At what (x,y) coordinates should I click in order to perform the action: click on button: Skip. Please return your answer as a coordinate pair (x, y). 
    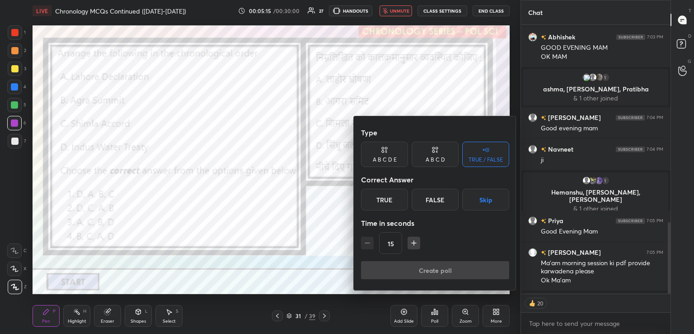
    Looking at the image, I should click on (486, 199).